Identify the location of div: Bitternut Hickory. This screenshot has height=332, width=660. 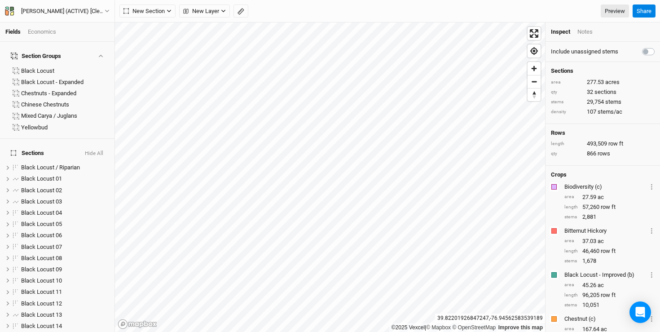
(605, 231).